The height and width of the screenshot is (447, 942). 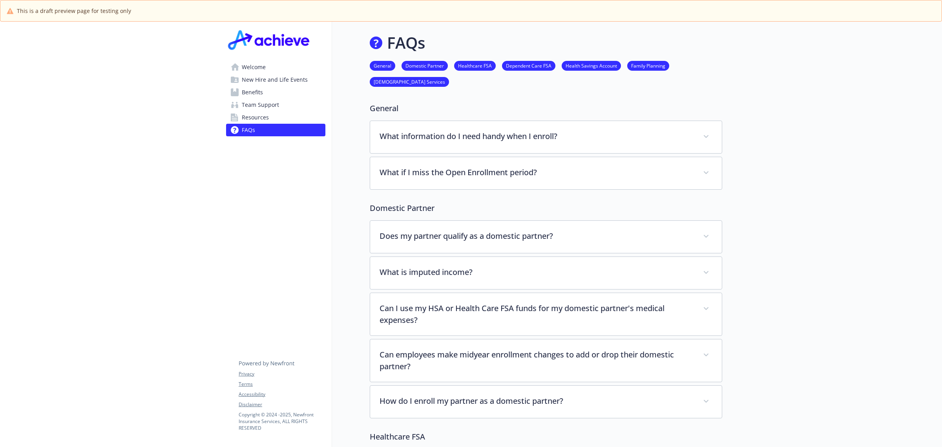 I want to click on a: Healthcare FSA, so click(x=475, y=65).